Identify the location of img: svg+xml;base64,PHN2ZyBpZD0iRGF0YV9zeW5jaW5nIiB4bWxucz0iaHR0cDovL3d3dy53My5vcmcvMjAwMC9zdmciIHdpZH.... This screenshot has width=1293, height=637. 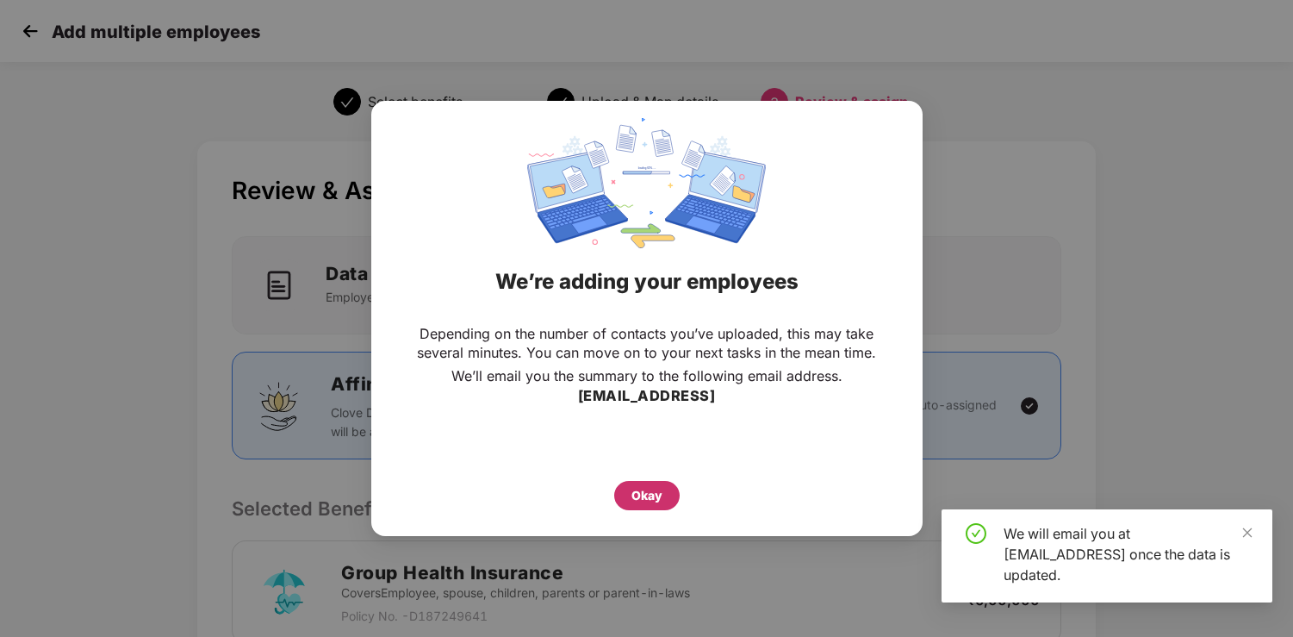
(646, 183).